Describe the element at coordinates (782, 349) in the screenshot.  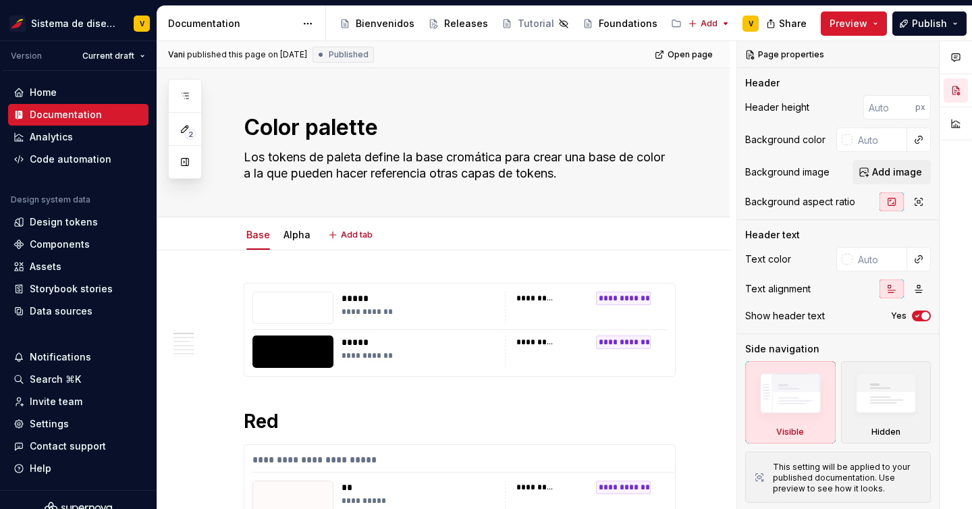
I see `div: Side navigation` at that location.